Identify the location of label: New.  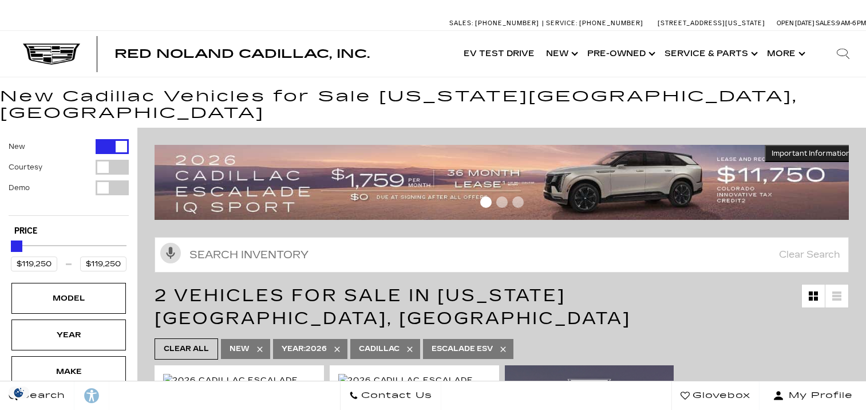
(17, 146).